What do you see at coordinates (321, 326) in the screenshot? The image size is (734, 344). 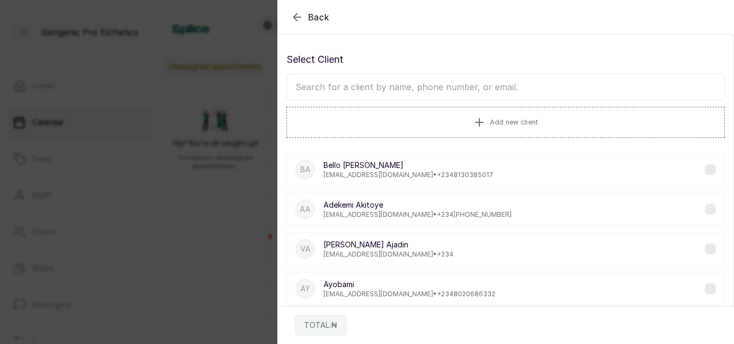 I see `p: TOTAL: ₦` at bounding box center [321, 326].